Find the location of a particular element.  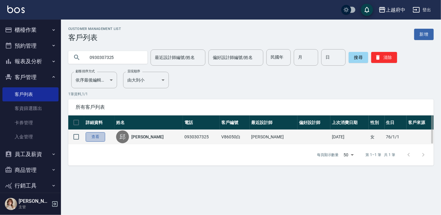

h3: 客戶列表 is located at coordinates (94, 37).